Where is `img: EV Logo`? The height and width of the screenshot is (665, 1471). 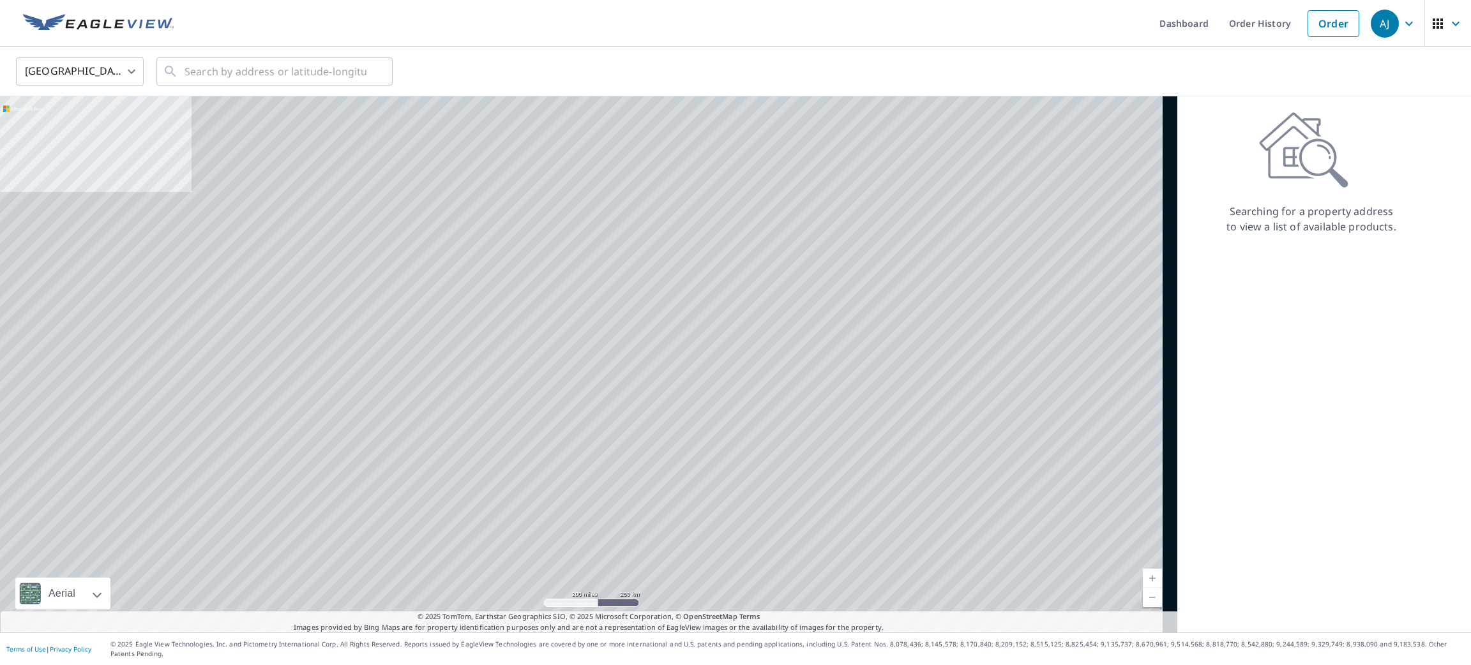 img: EV Logo is located at coordinates (98, 24).